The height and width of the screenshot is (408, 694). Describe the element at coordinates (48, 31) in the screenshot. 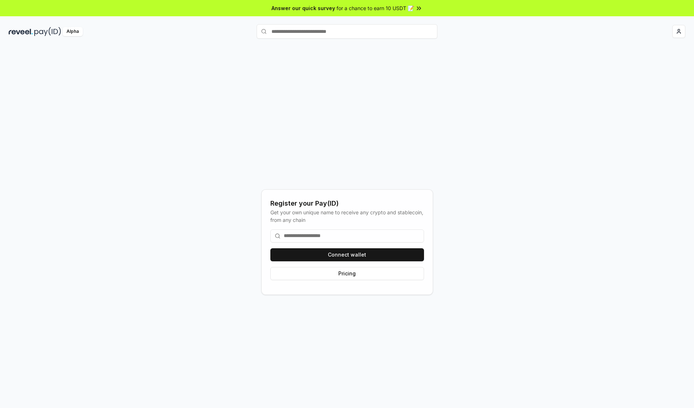

I see `img: pay_id` at that location.